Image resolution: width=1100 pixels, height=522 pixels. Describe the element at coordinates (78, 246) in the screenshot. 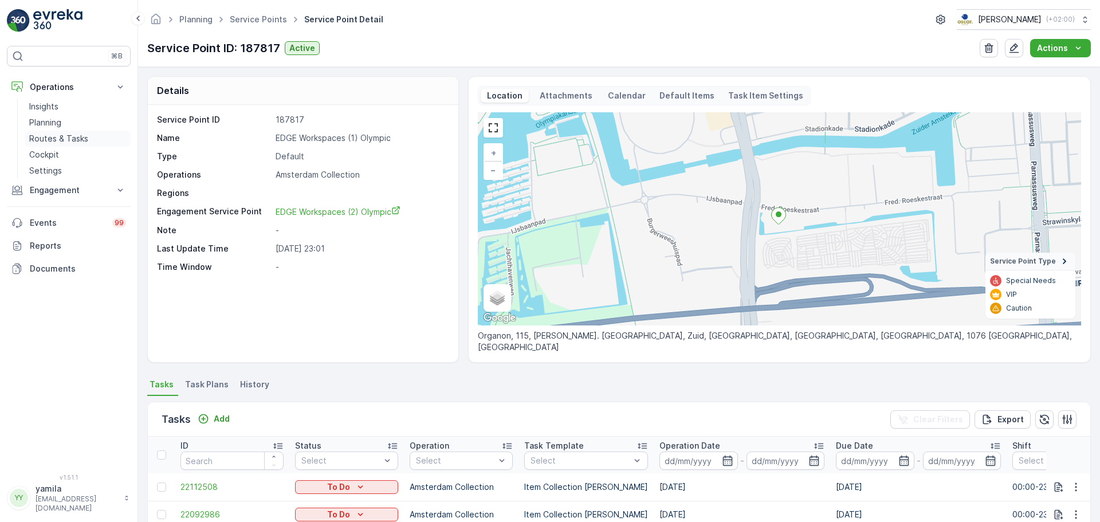

I see `p: Reports` at that location.